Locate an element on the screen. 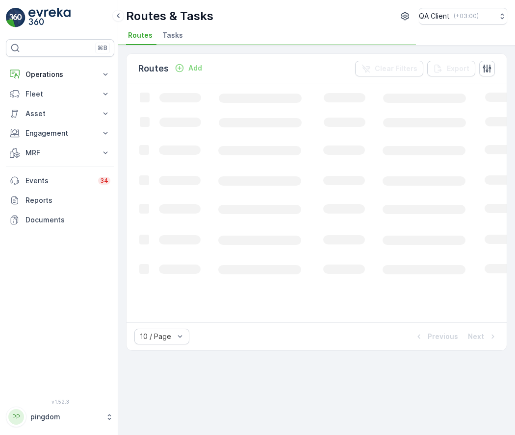  p: Clear Filters is located at coordinates (396, 69).